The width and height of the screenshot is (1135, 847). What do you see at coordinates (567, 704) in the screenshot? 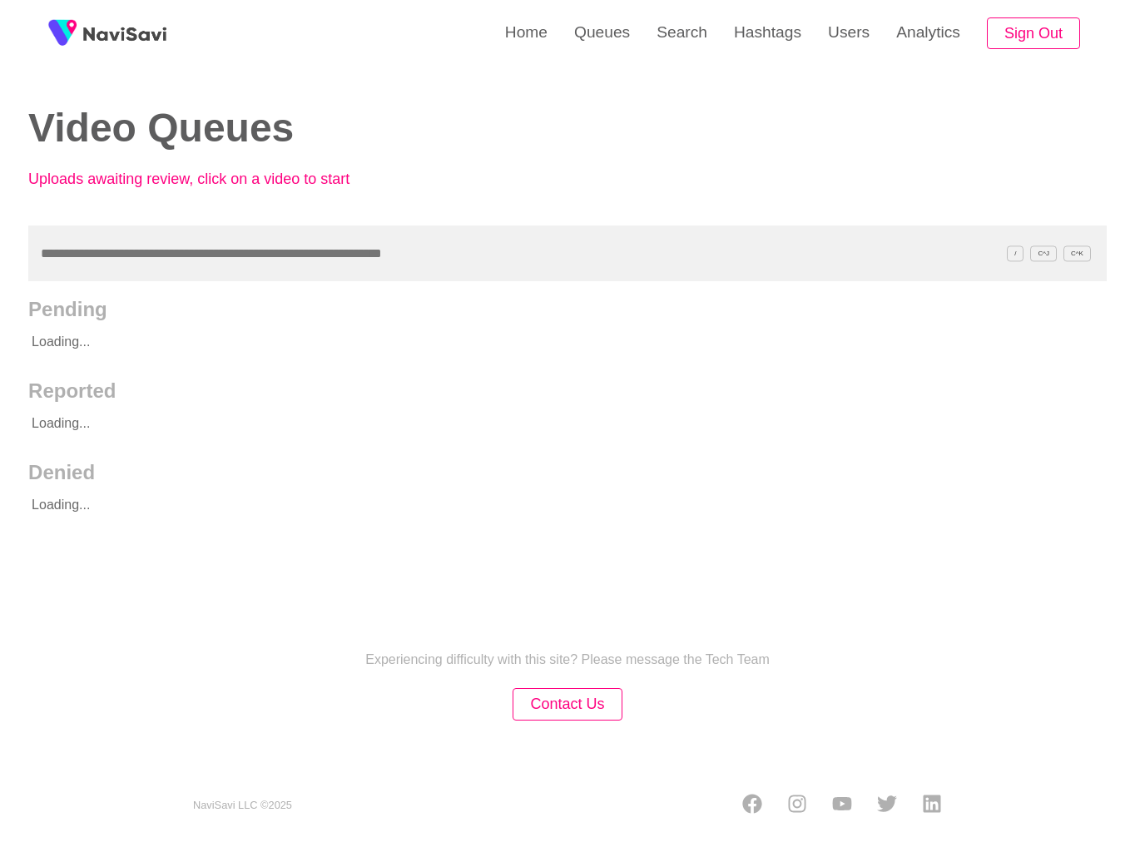
I see `a: Contact Us` at bounding box center [567, 704].